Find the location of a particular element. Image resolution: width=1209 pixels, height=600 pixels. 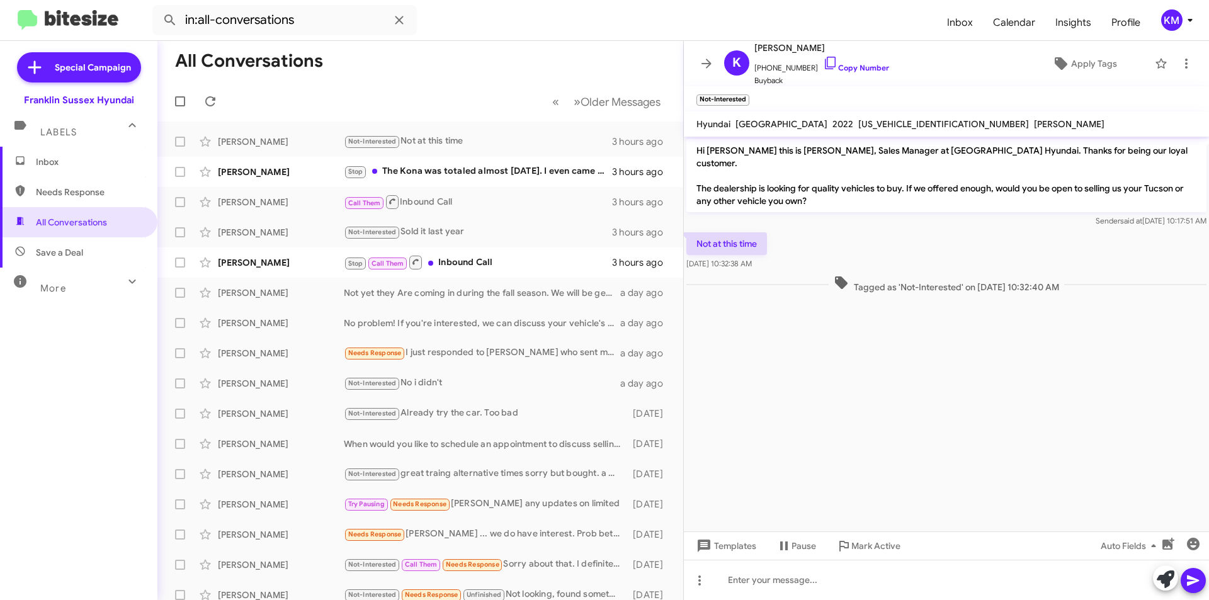

button: Apply Tags is located at coordinates (1083, 64).